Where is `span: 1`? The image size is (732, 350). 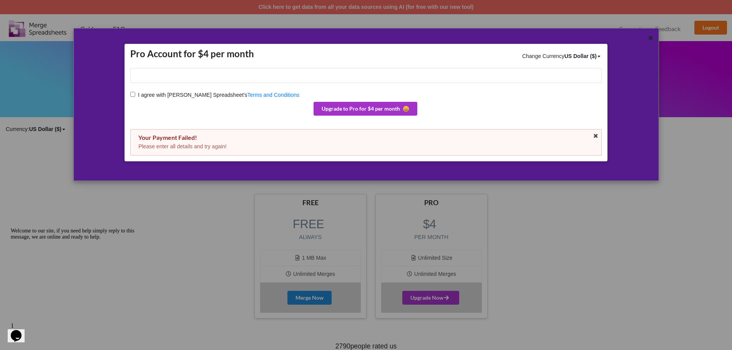
span: 1 is located at coordinates (5, 6).